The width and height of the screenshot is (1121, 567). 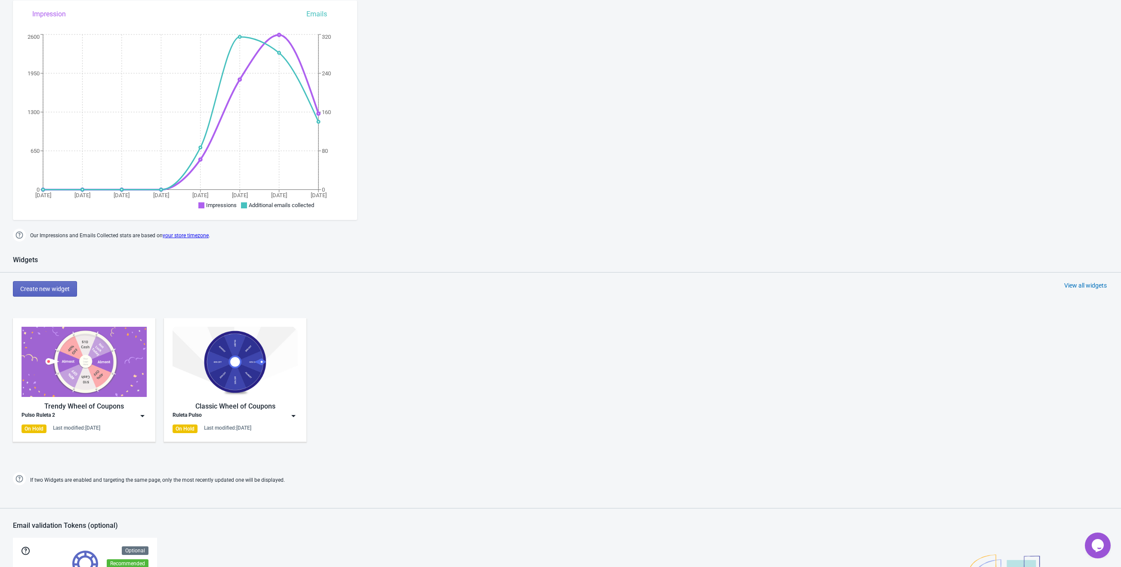 I want to click on div: Ruleta Pulso, so click(x=187, y=416).